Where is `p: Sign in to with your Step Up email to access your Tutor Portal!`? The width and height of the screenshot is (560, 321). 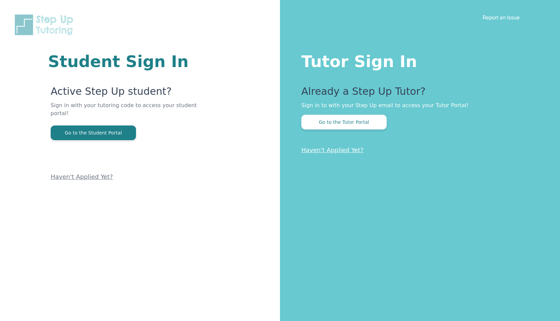
p: Sign in to with your Step Up email to access your Tutor Portal! is located at coordinates (417, 105).